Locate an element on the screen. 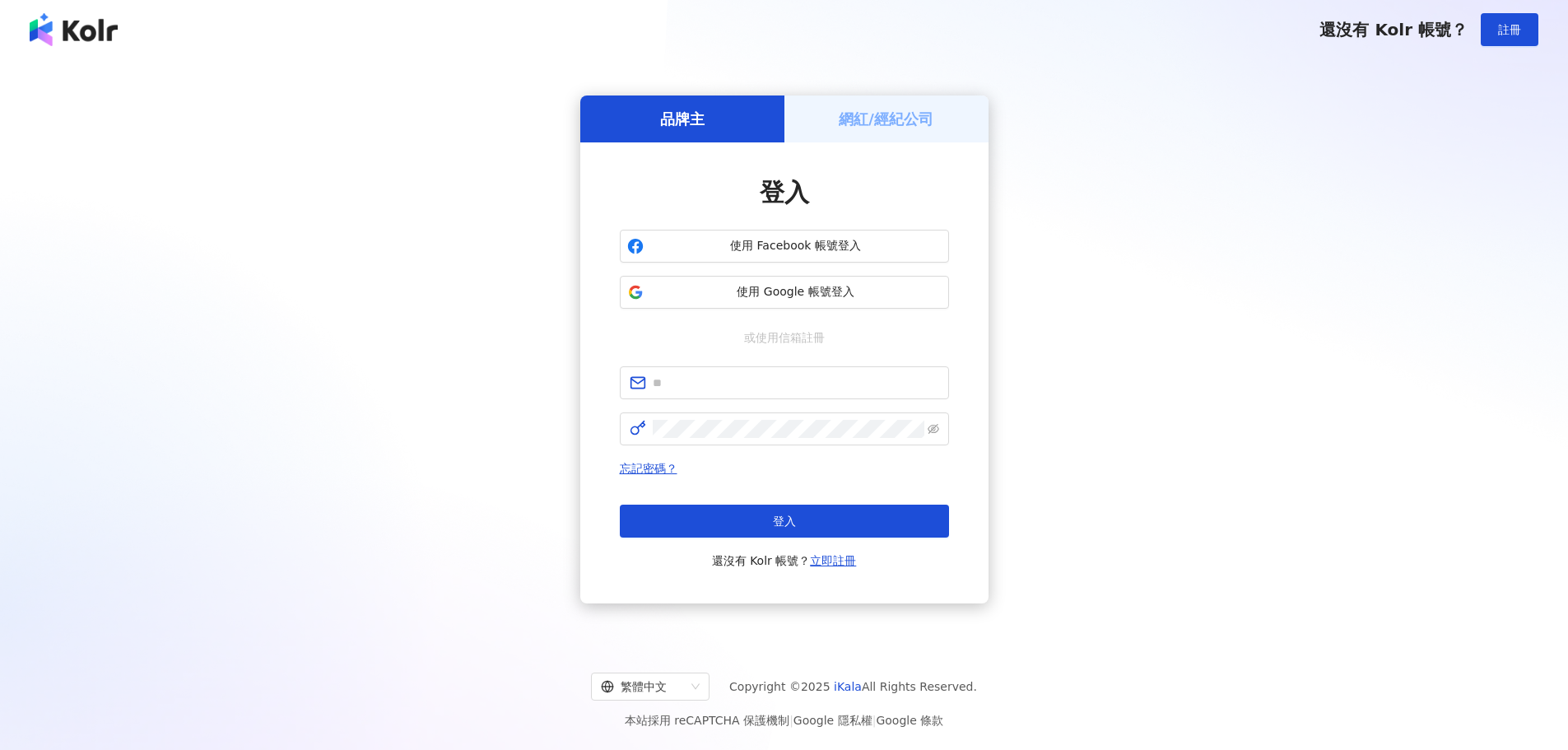 This screenshot has width=1568, height=750. img: logo is located at coordinates (73, 30).